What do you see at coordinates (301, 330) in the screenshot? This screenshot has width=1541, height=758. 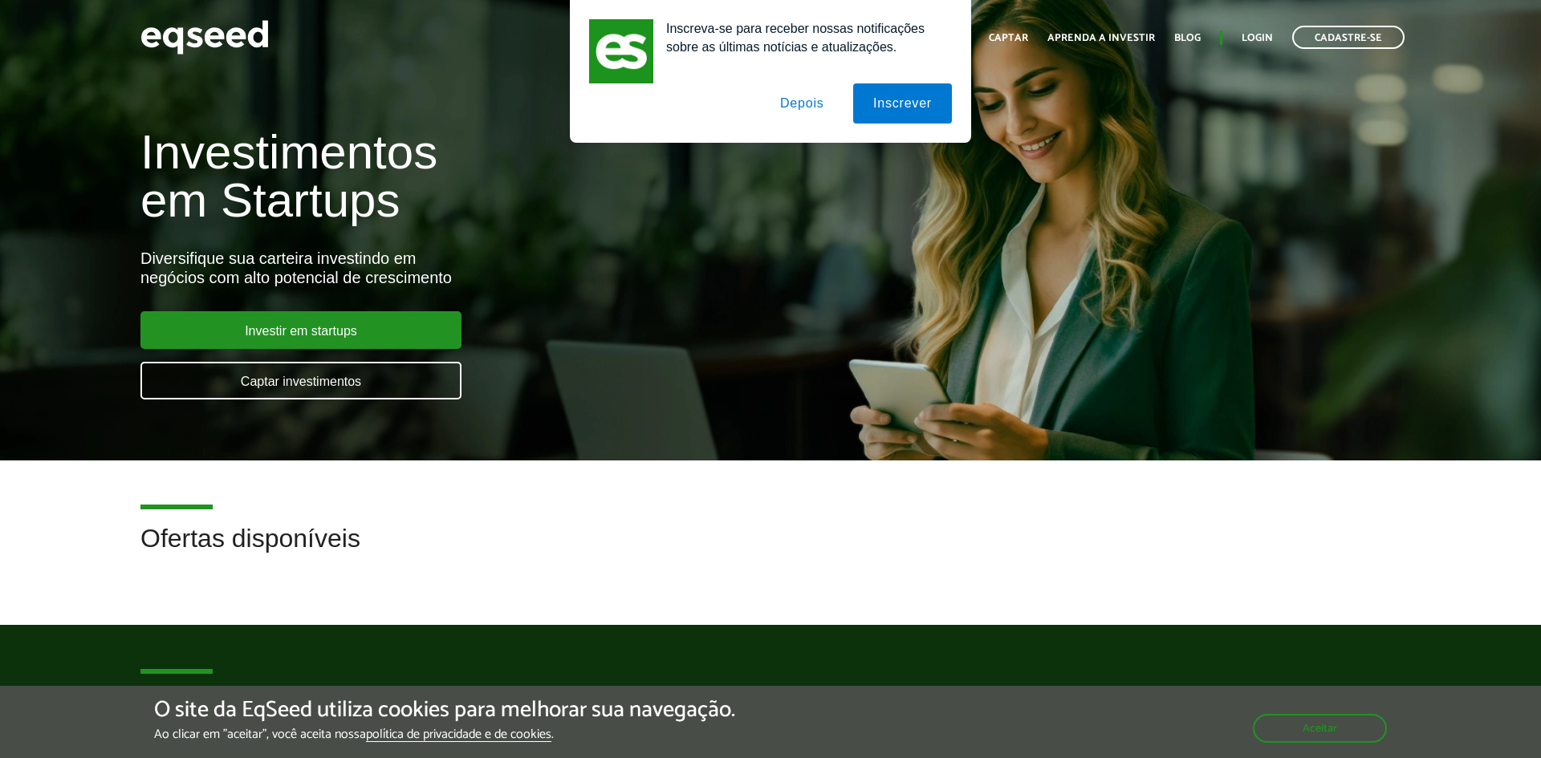 I see `a: Investir em startups` at bounding box center [301, 330].